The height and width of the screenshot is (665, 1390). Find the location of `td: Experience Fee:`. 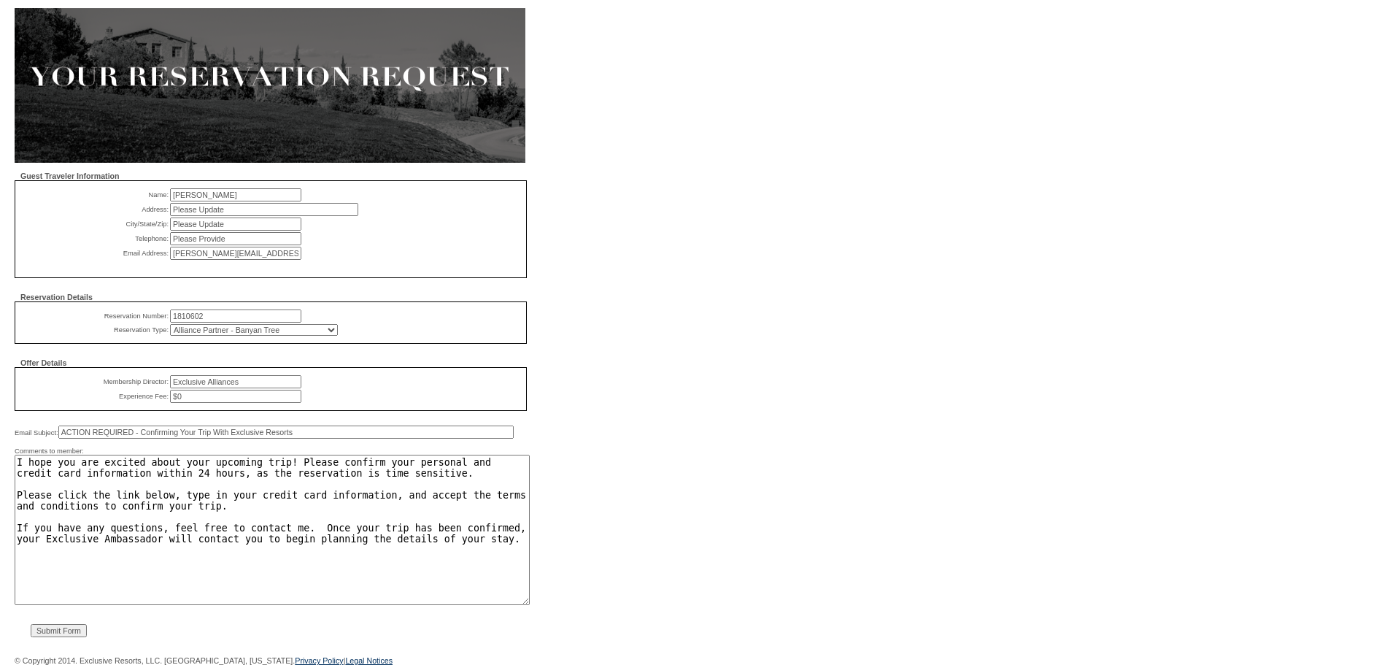

td: Experience Fee: is located at coordinates (96, 396).